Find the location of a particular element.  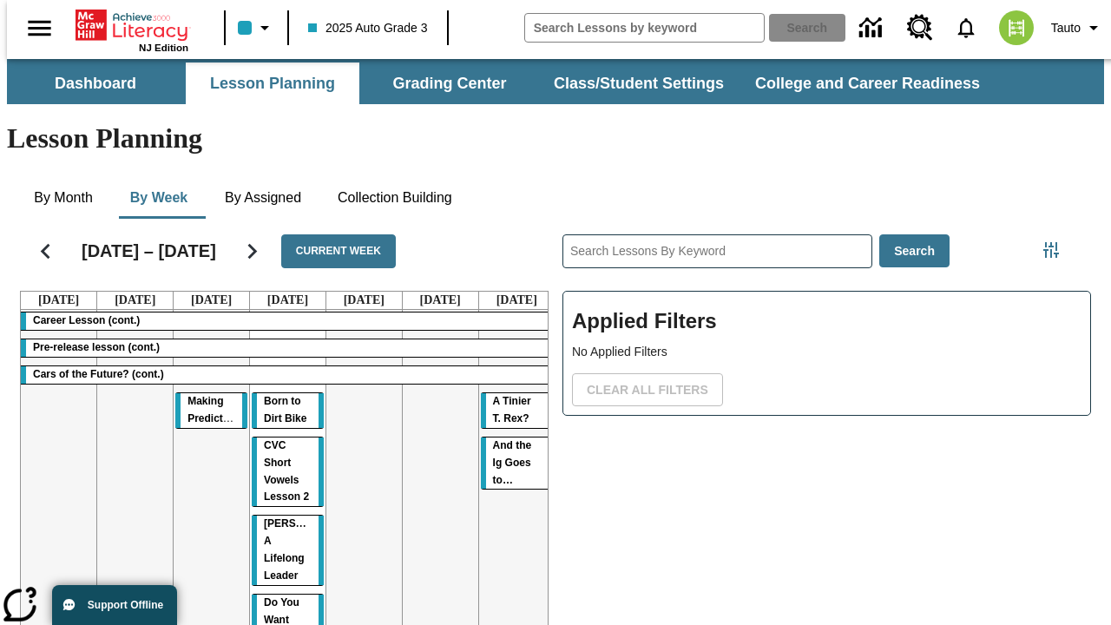

button: Previous is located at coordinates (45, 251).